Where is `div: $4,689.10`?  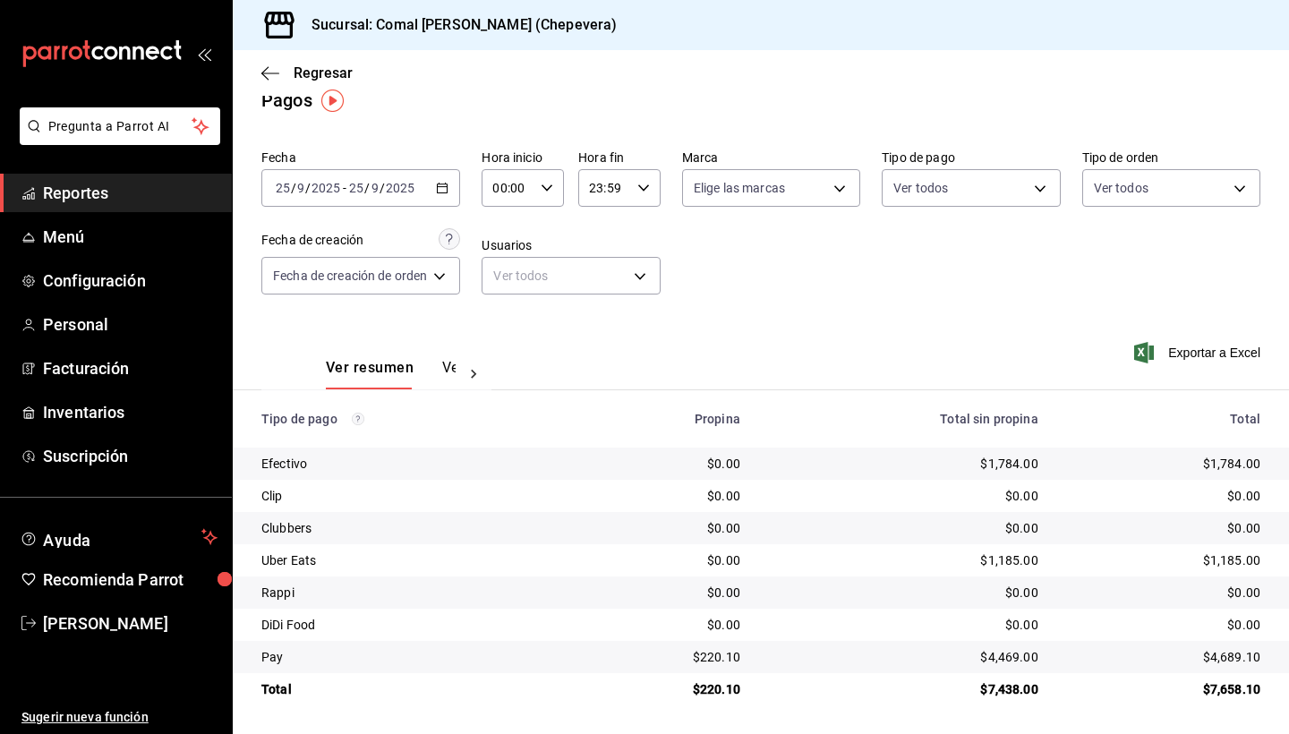 div: $4,689.10 is located at coordinates (1164, 657).